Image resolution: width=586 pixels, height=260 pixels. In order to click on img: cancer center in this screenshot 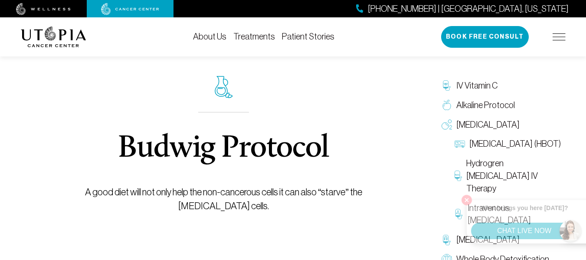, I will do `click(130, 9)`.